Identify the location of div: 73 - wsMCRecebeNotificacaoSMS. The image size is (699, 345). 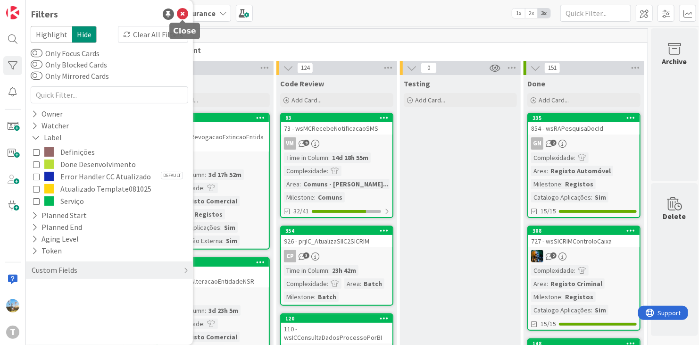
(337, 128).